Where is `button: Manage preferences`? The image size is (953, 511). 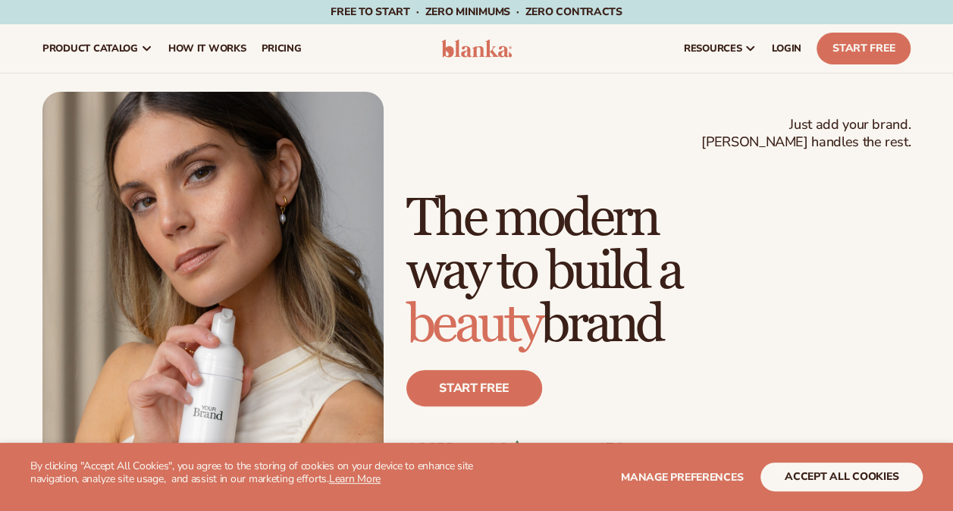
button: Manage preferences is located at coordinates (682, 477).